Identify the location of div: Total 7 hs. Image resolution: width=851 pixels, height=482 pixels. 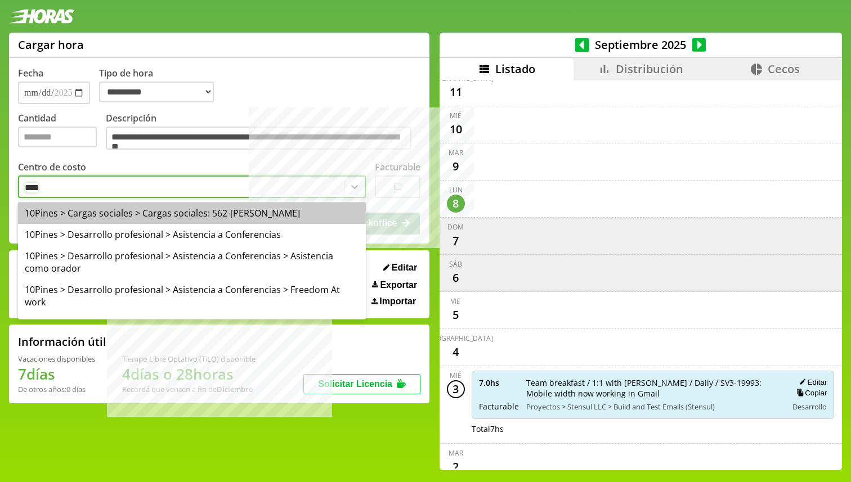
(653, 429).